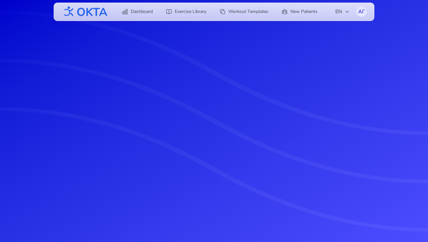 This screenshot has height=242, width=428. Describe the element at coordinates (85, 12) in the screenshot. I see `img: OKTA logo` at that location.